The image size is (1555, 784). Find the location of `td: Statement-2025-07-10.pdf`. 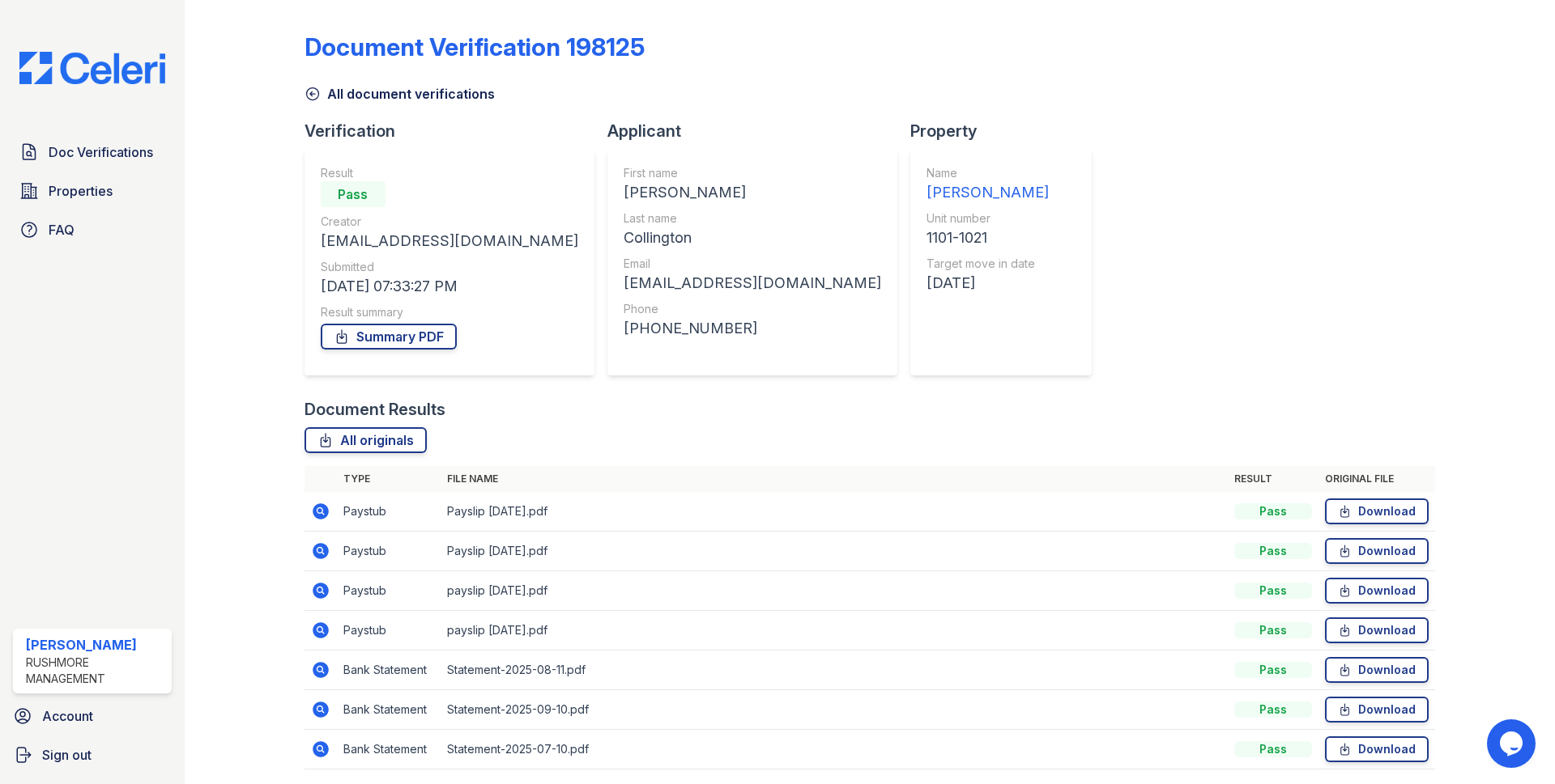

td: Statement-2025-07-10.pdf is located at coordinates (834, 749).